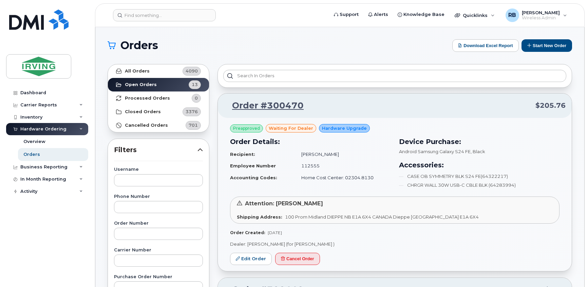  Describe the element at coordinates (141, 85) in the screenshot. I see `strong: Open Orders` at that location.